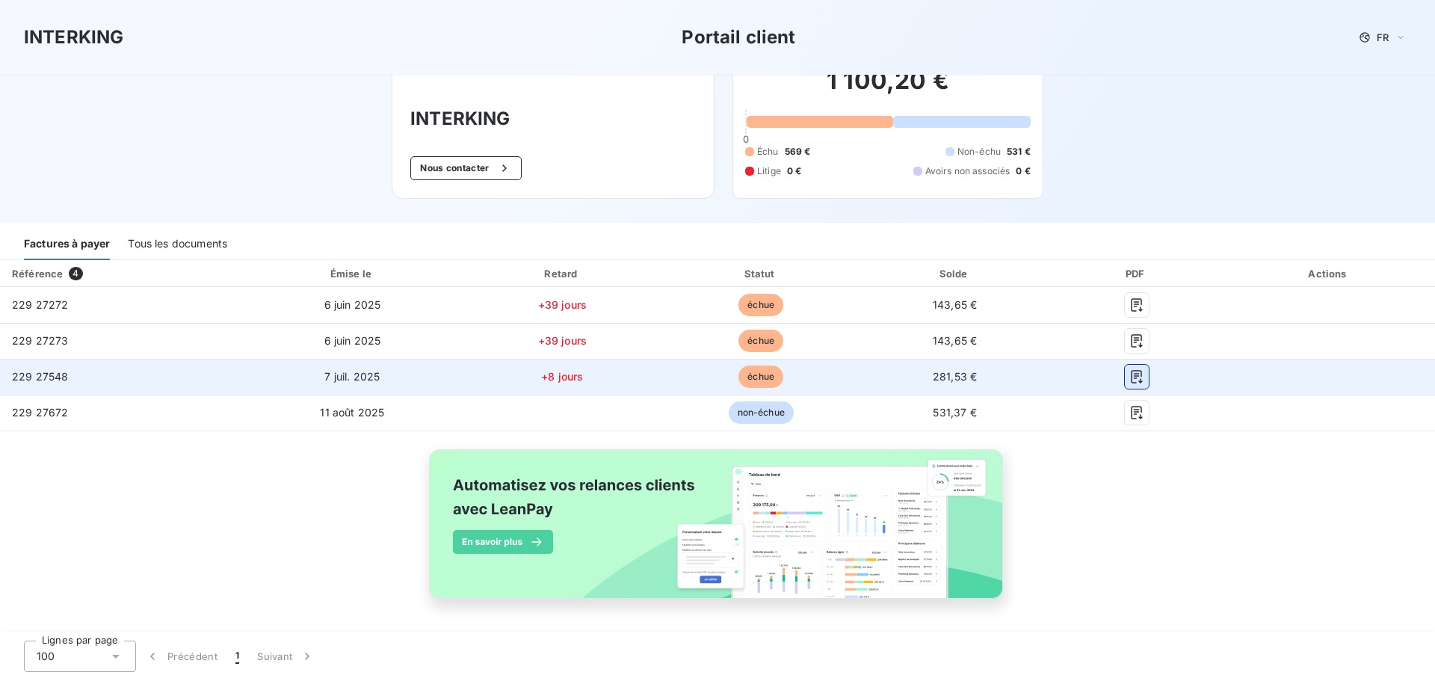 This screenshot has width=1435, height=681. I want to click on div: Retard, so click(562, 274).